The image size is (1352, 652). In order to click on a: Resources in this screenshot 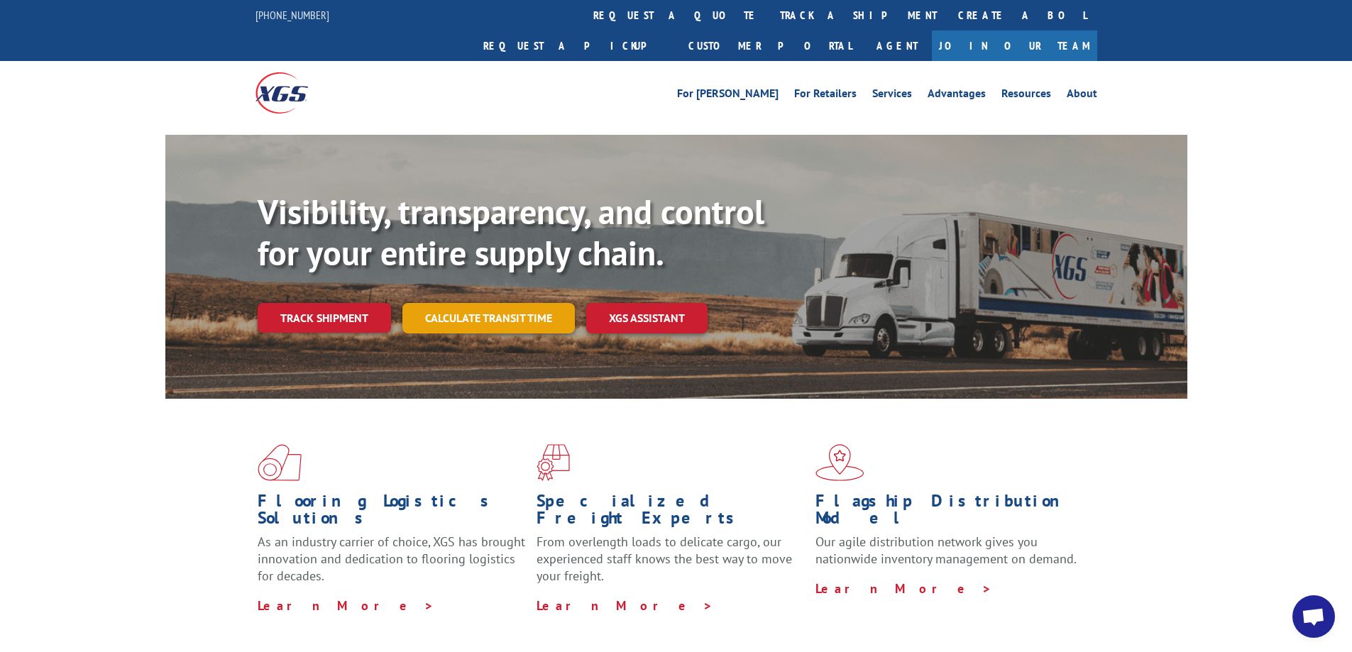, I will do `click(1026, 96)`.